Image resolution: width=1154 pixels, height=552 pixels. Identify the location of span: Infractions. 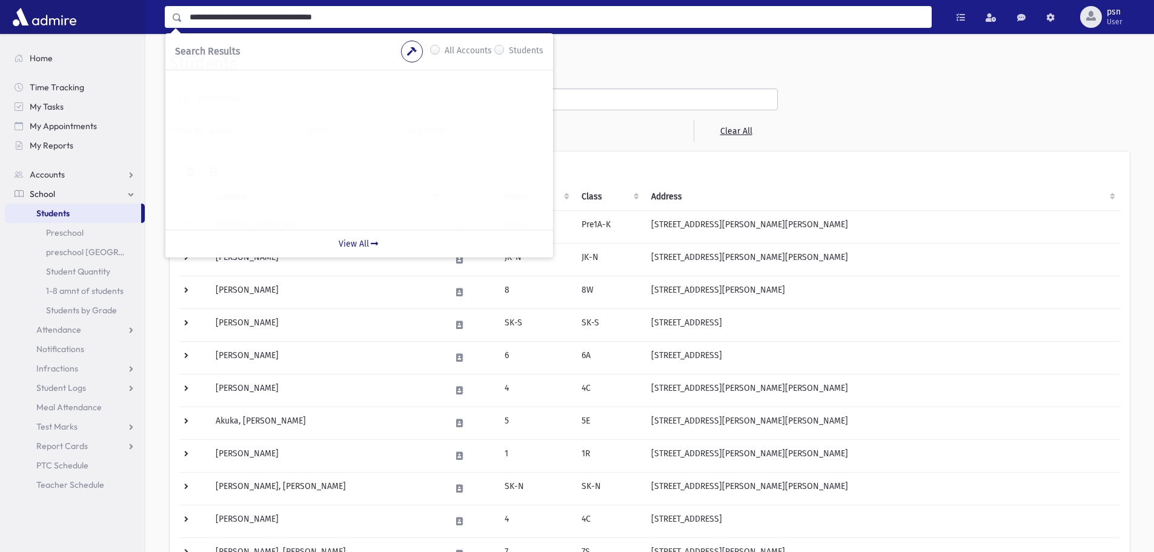
(57, 368).